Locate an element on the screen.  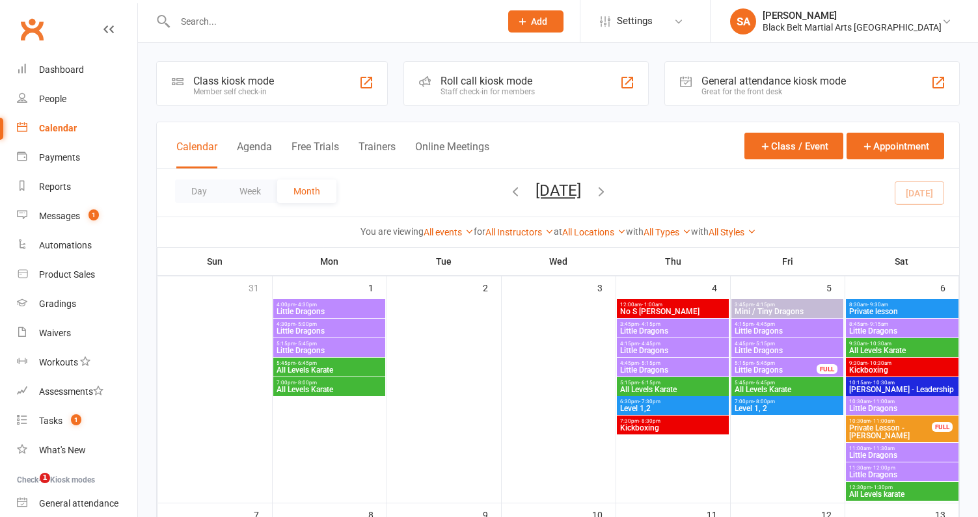
span: 8:30am is located at coordinates (902, 305).